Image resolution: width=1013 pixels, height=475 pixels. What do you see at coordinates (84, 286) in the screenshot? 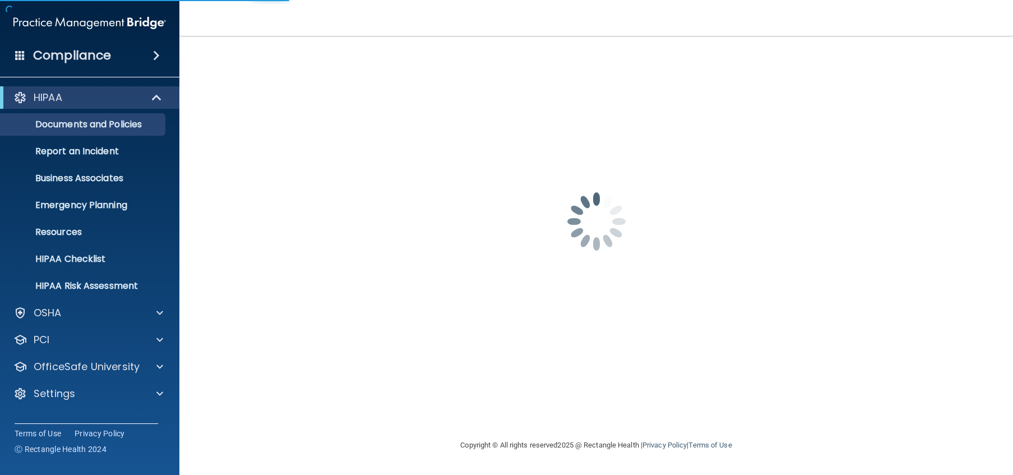
I see `p: HIPAA Risk Assessment` at bounding box center [84, 286].